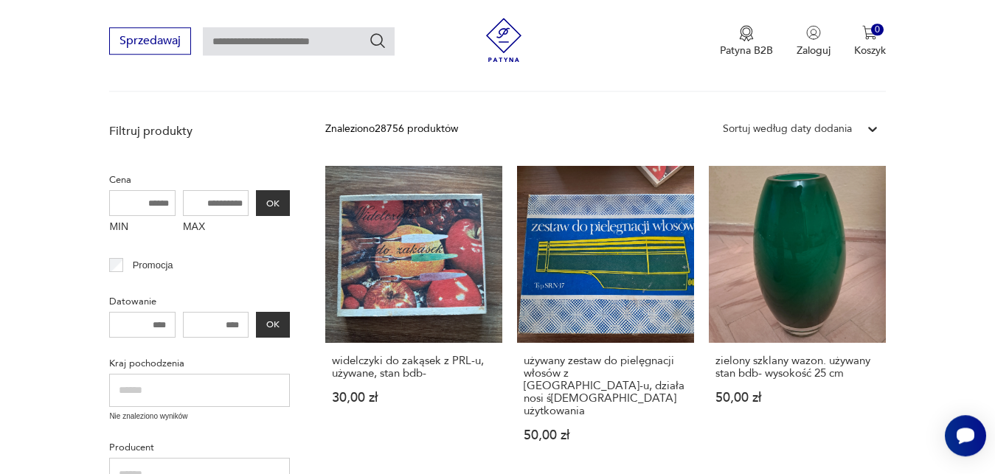 Image resolution: width=995 pixels, height=474 pixels. What do you see at coordinates (150, 42) in the screenshot?
I see `a: Sprzedawaj` at bounding box center [150, 42].